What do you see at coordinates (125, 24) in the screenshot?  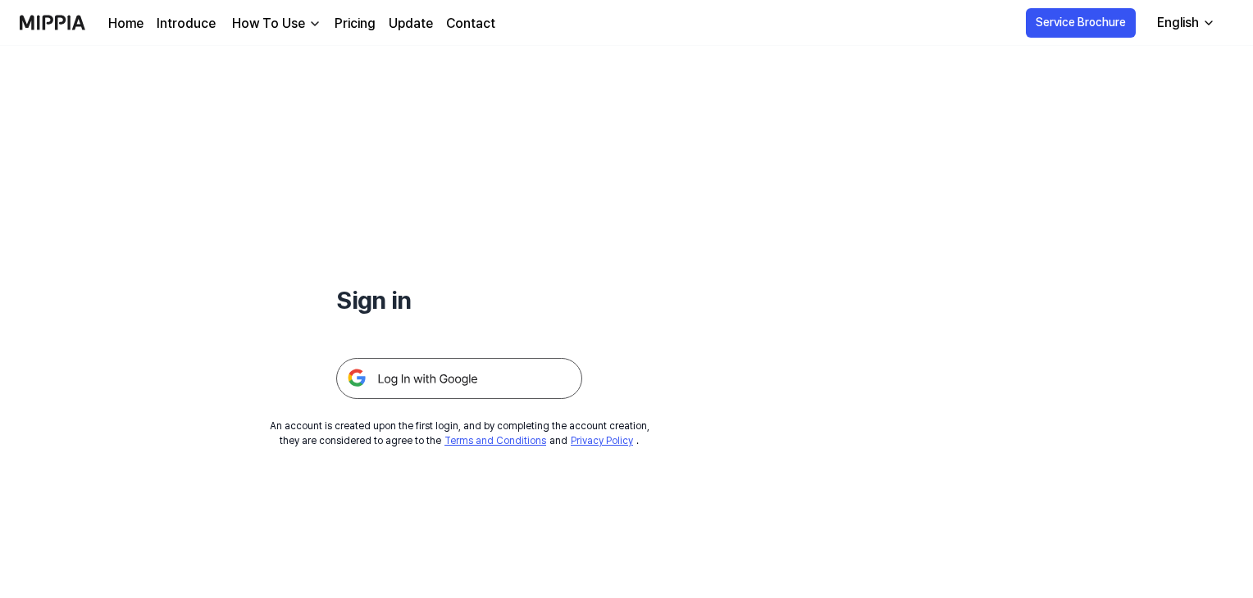 I see `a: Home` at bounding box center [125, 24].